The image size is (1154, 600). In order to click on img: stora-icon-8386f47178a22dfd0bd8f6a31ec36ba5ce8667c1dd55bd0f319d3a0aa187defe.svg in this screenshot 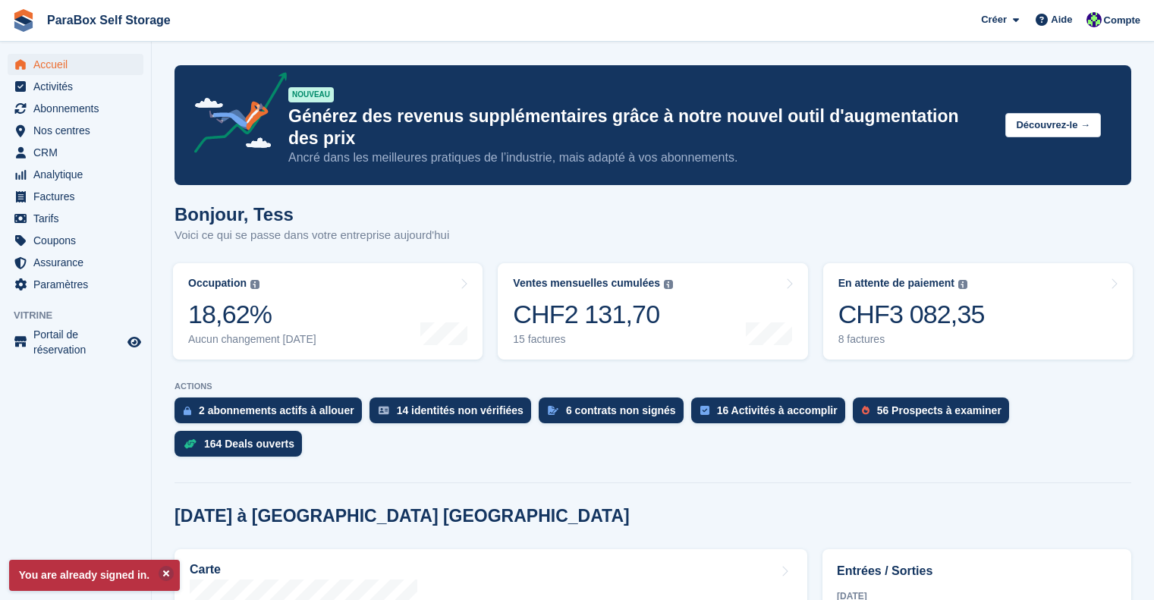, I will do `click(24, 20)`.